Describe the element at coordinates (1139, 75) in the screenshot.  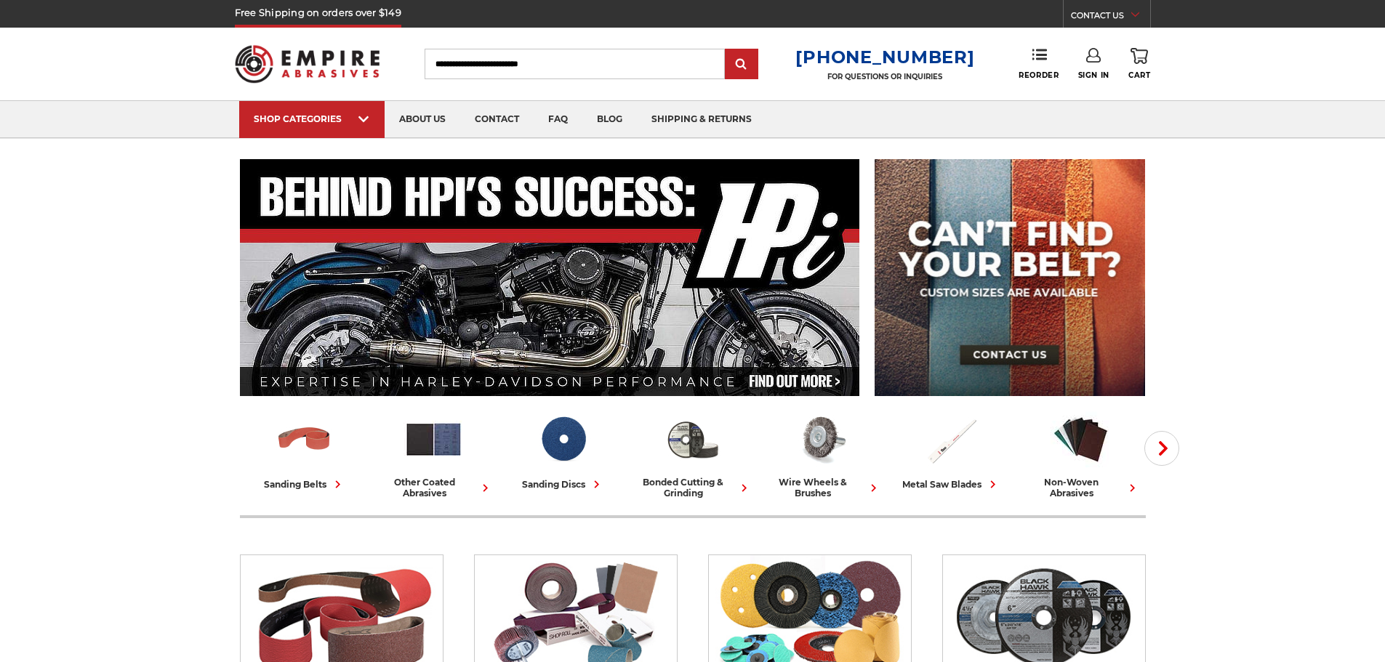
I see `span: Cart` at that location.